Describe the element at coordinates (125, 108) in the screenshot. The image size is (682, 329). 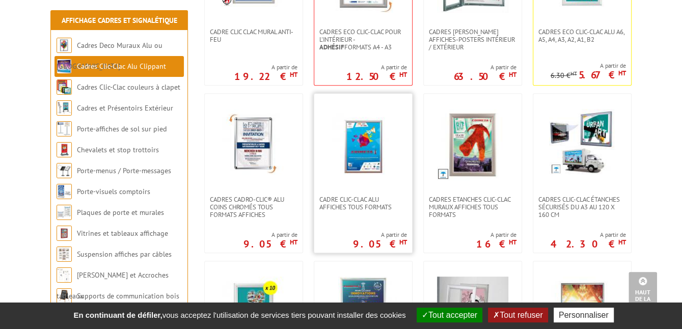
I see `a: Cadres et Présentoirs Extérieur` at that location.